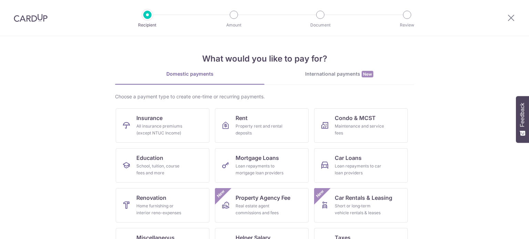 Image resolution: width=529 pixels, height=239 pixels. I want to click on div: Property rent and rental deposits, so click(260, 130).